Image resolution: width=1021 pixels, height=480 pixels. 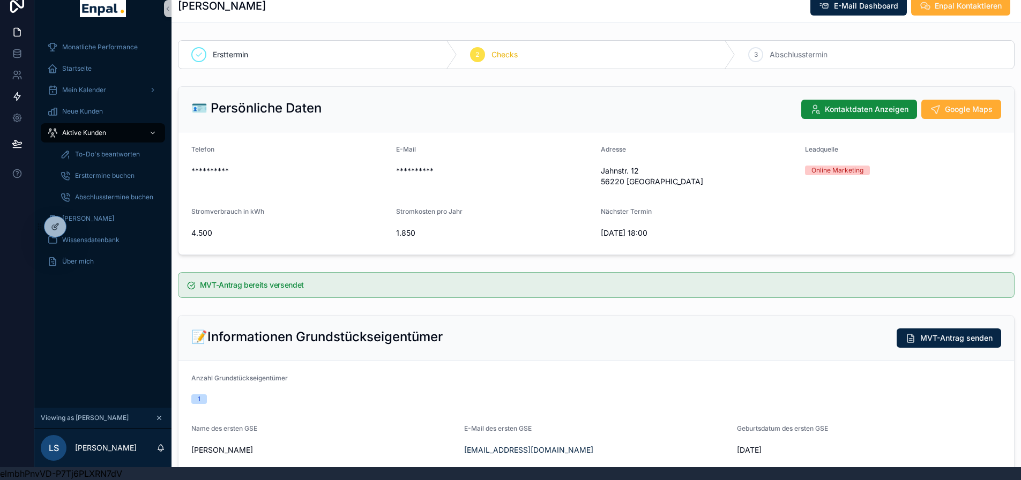 I want to click on span: Neue Kunden, so click(x=83, y=111).